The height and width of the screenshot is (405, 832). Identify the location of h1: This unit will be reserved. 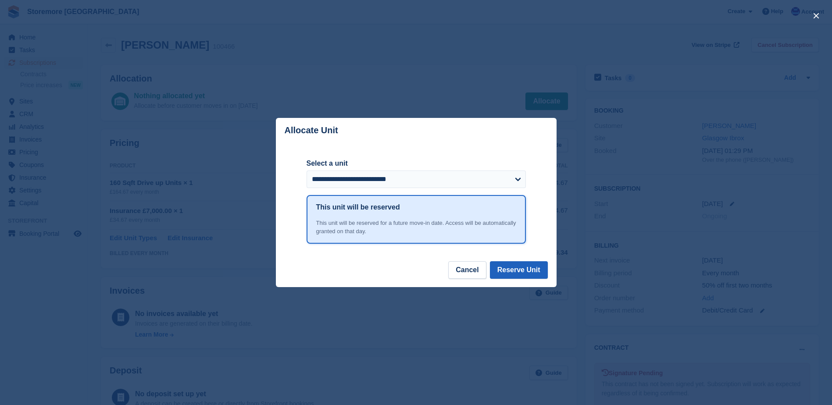
(358, 207).